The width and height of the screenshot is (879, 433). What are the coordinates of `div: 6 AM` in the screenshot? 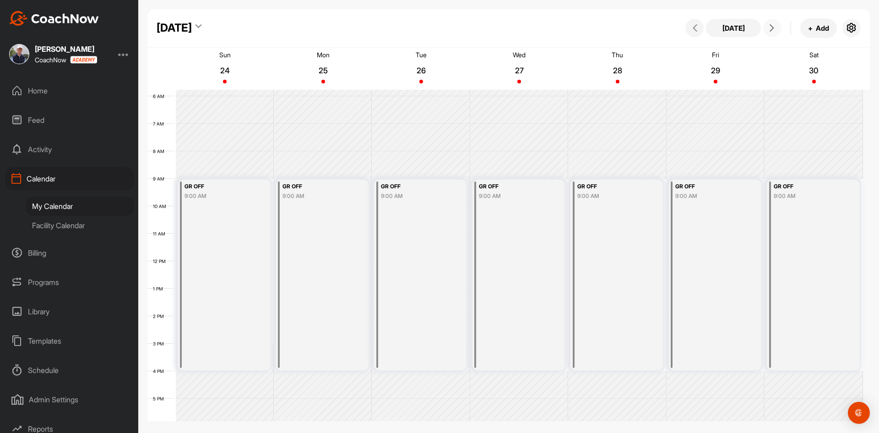 It's located at (160, 96).